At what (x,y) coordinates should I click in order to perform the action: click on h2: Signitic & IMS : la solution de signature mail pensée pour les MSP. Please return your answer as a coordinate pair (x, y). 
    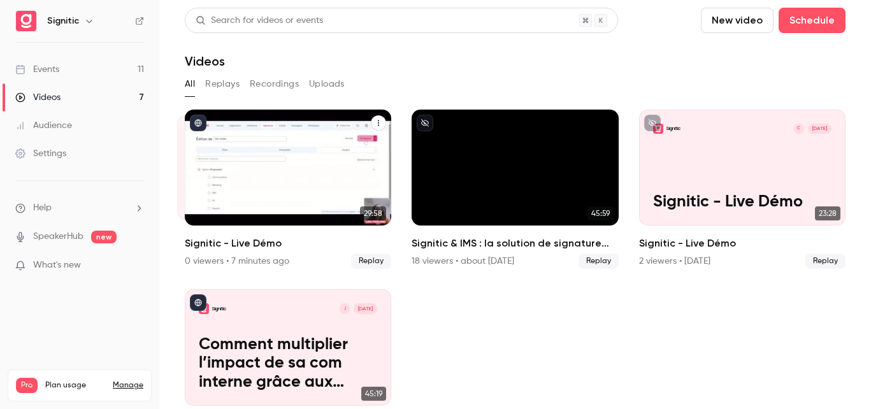
    Looking at the image, I should click on (515, 243).